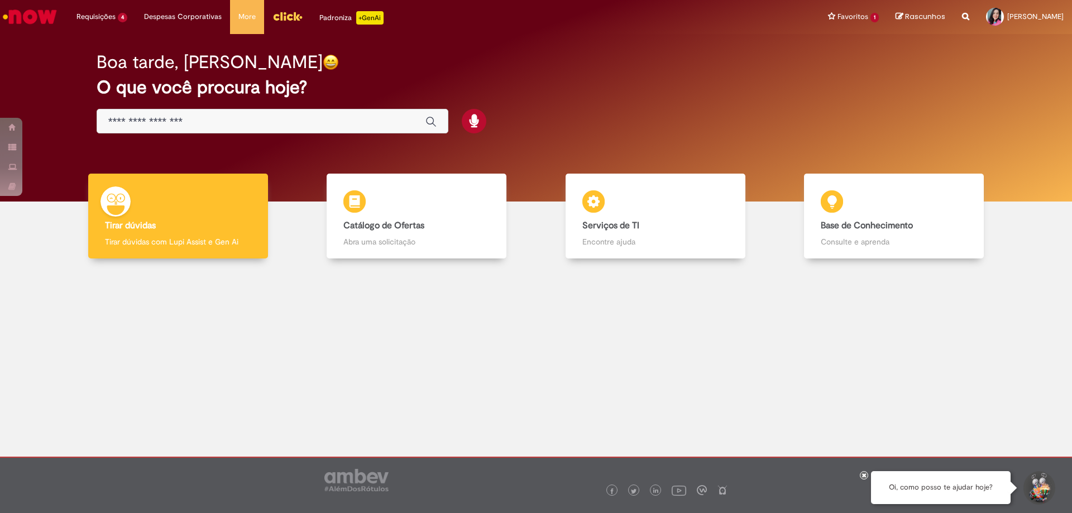  Describe the element at coordinates (894, 216) in the screenshot. I see `a: Base de Conhecimento Consulte e aprenda` at that location.